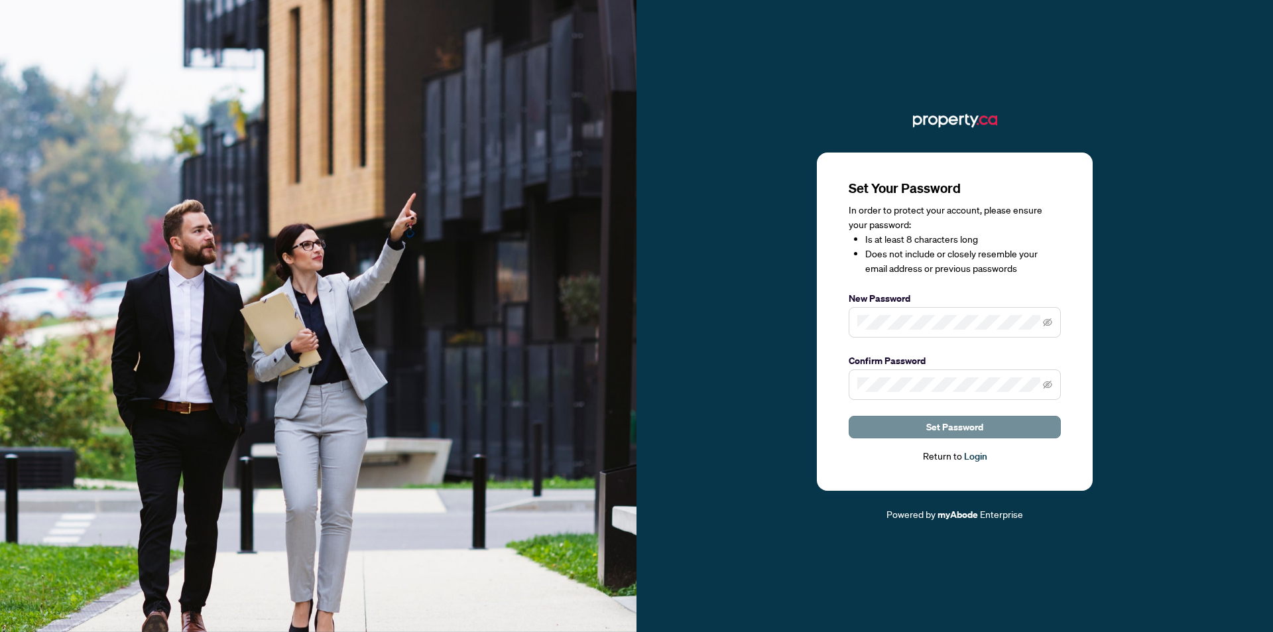 The width and height of the screenshot is (1273, 632). Describe the element at coordinates (957, 514) in the screenshot. I see `a: myAbode` at that location.